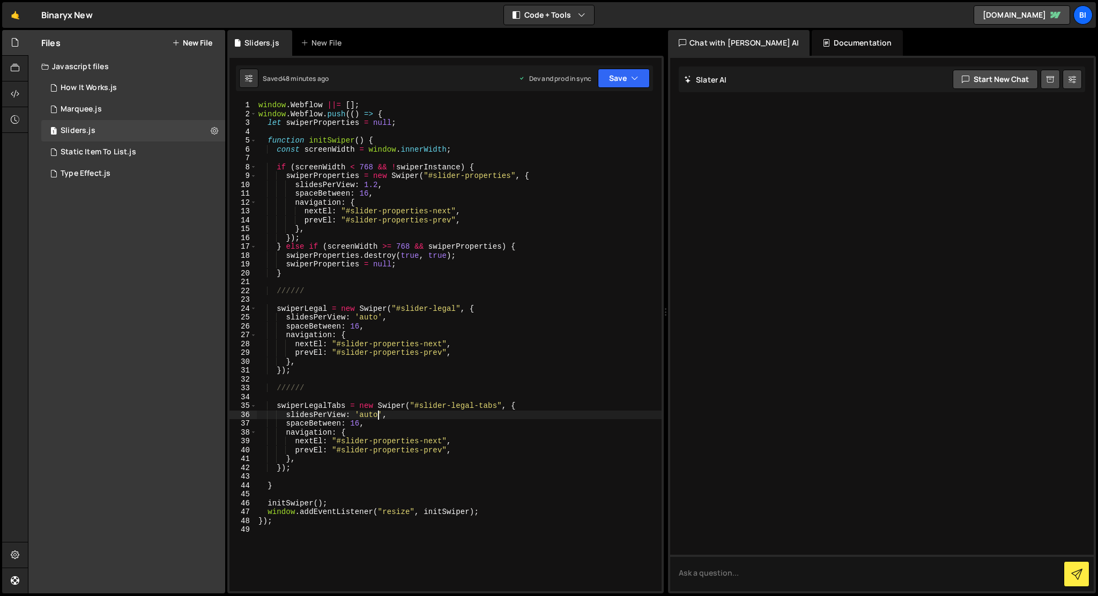 The width and height of the screenshot is (1098, 596). What do you see at coordinates (243, 211) in the screenshot?
I see `div: 13` at bounding box center [243, 211].